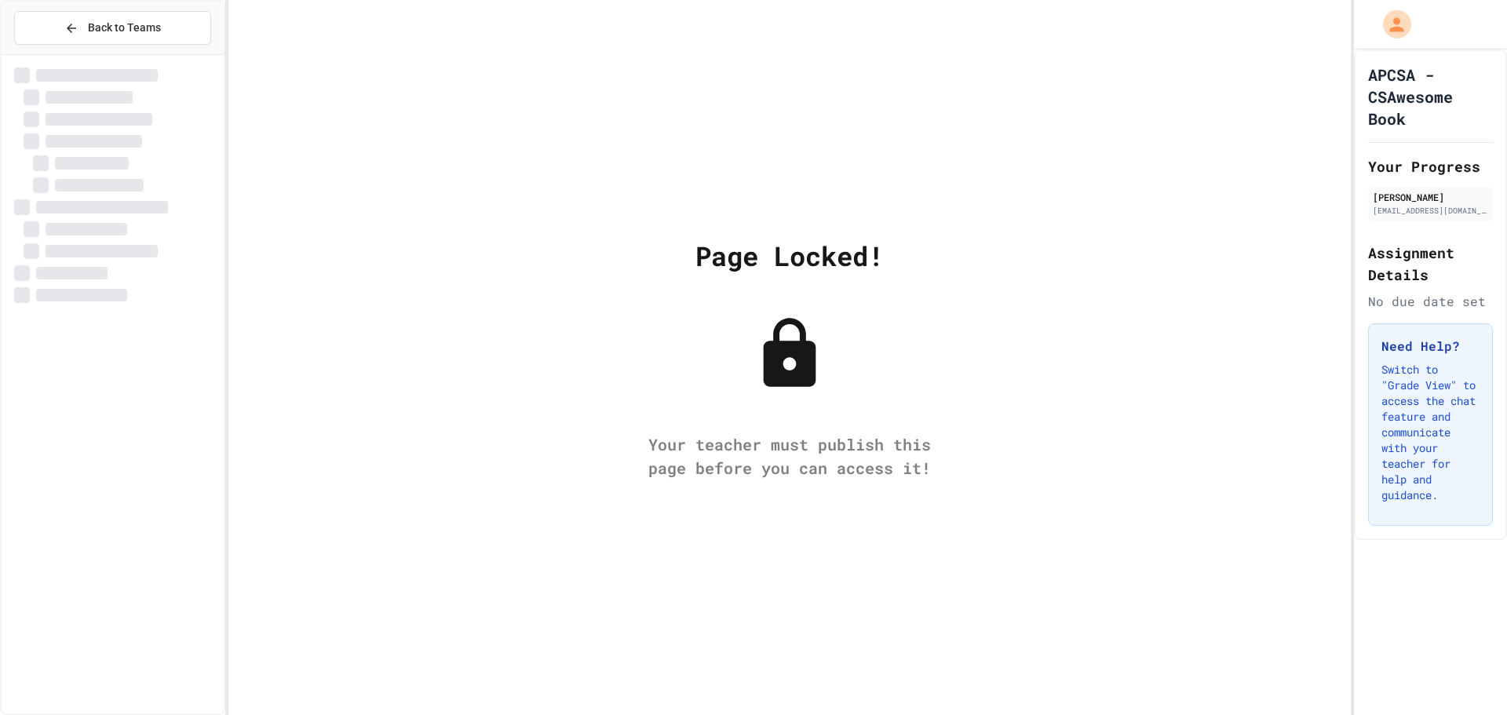 This screenshot has width=1507, height=715. Describe the element at coordinates (1391, 24) in the screenshot. I see `div: My Account` at that location.